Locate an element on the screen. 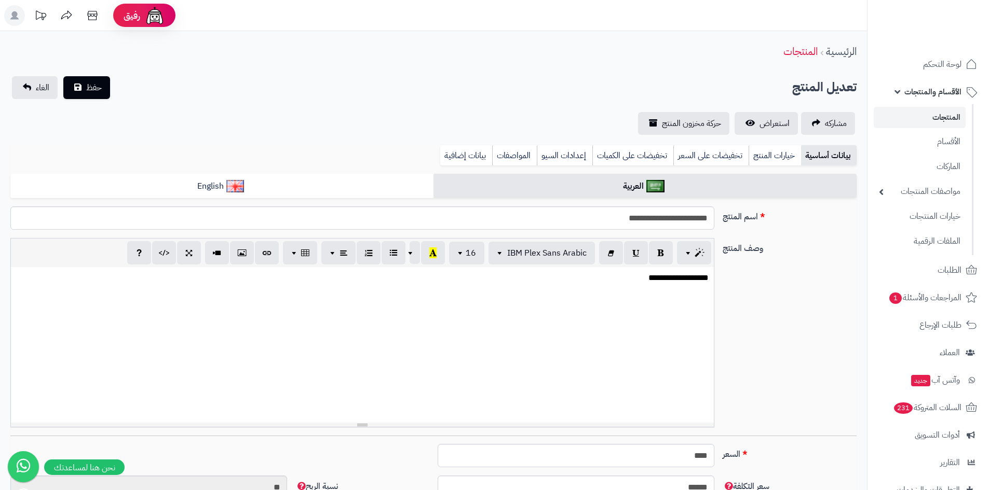 This screenshot has width=989, height=490. span: طلبات الإرجاع is located at coordinates (940, 325).